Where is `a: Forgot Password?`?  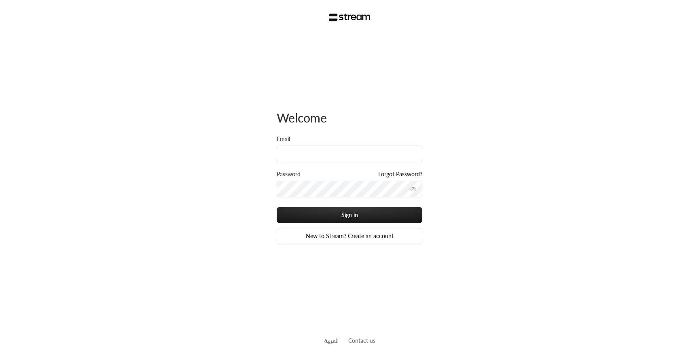 a: Forgot Password? is located at coordinates (400, 174).